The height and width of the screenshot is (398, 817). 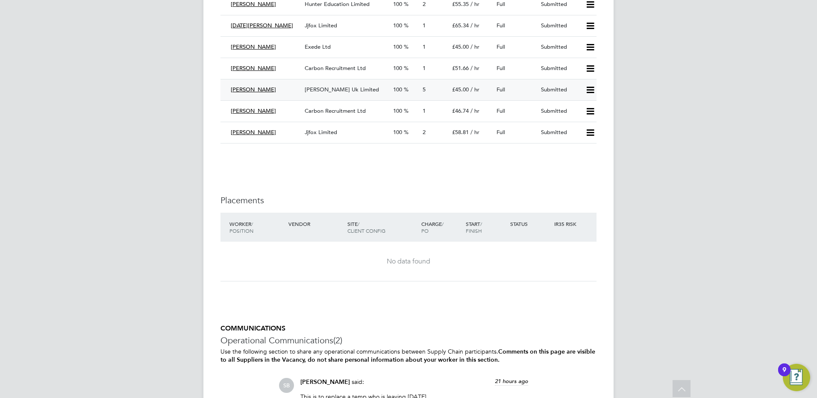 I want to click on h5: COMMUNICATIONS, so click(x=408, y=329).